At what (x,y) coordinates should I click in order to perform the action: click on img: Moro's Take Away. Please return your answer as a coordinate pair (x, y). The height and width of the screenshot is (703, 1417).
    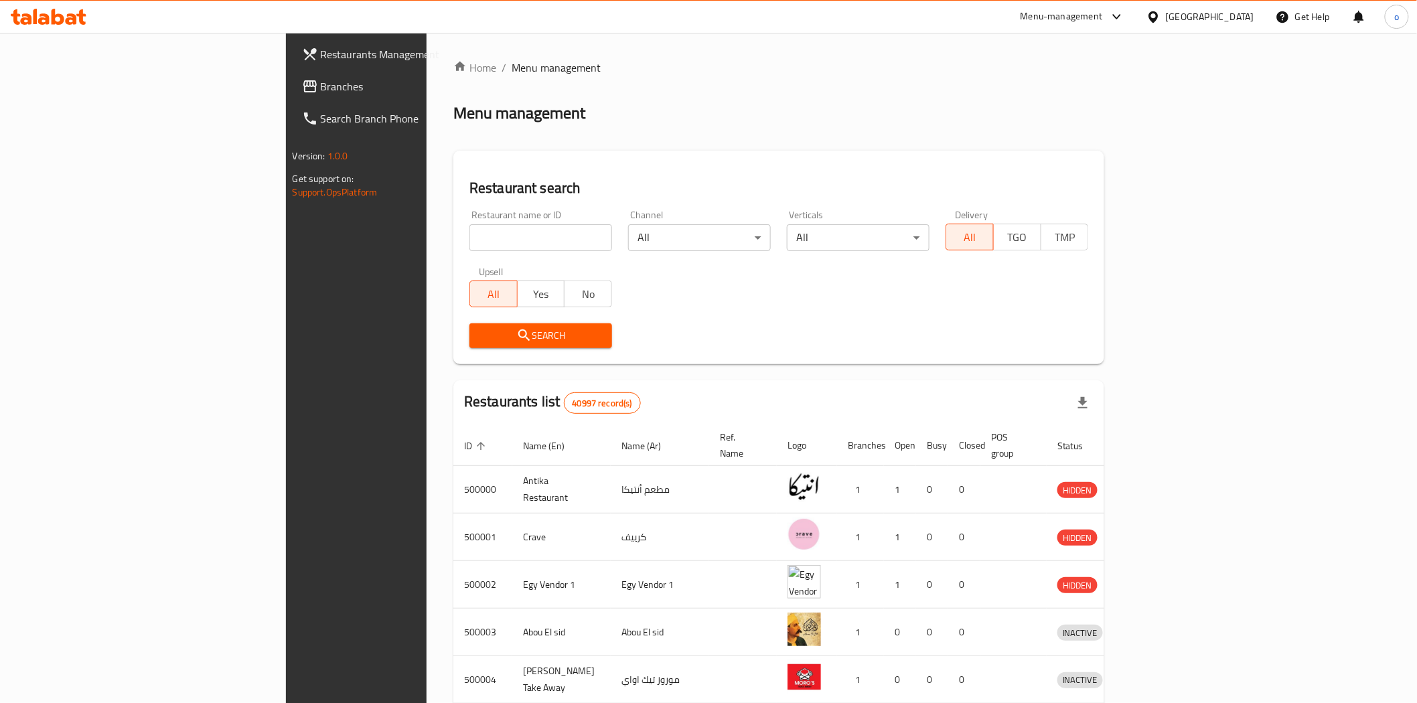
    Looking at the image, I should click on (804, 677).